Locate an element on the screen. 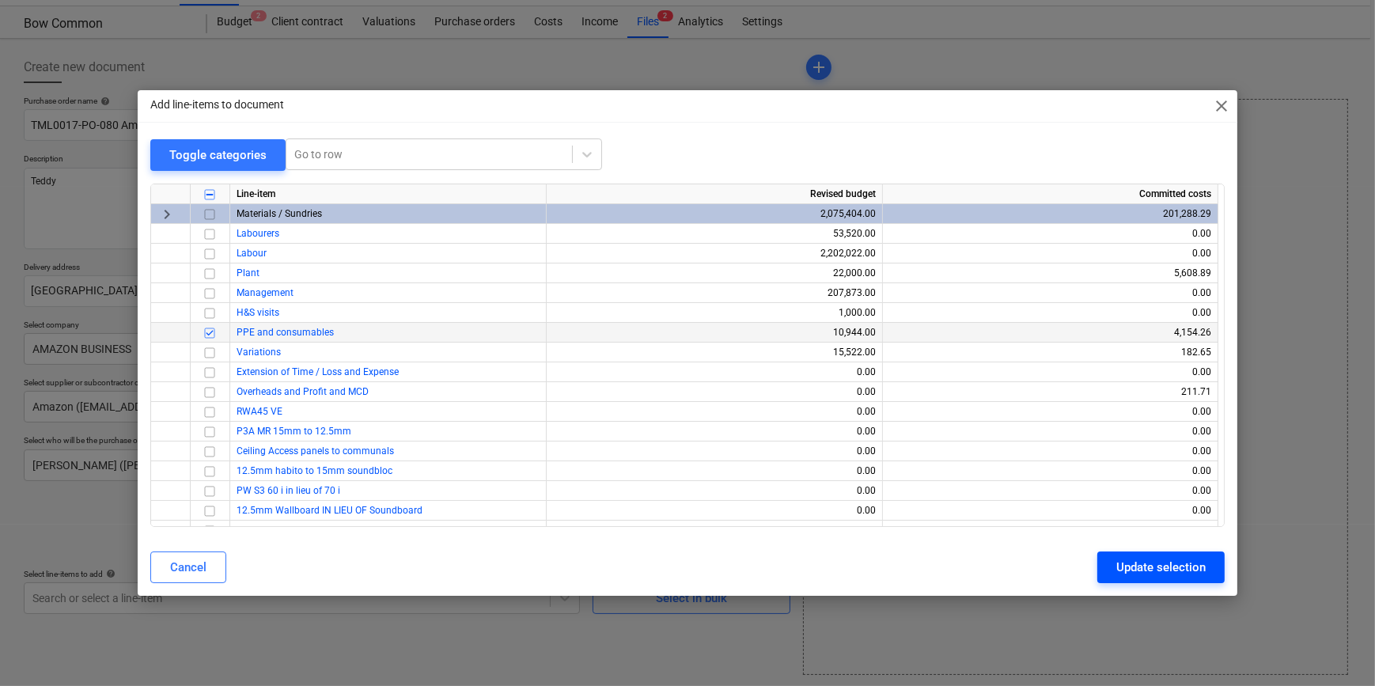 This screenshot has height=686, width=1375. p: Add line-items to document is located at coordinates (217, 104).